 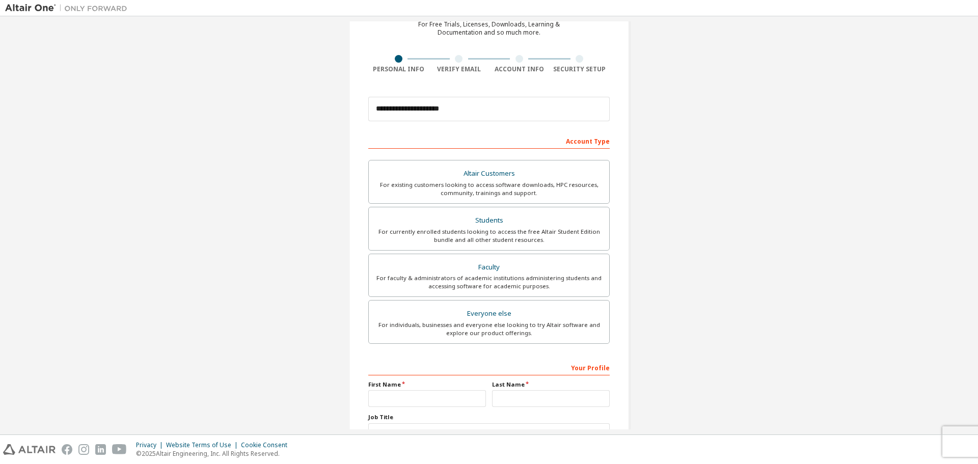 I want to click on div: Cookie Consent, so click(x=267, y=445).